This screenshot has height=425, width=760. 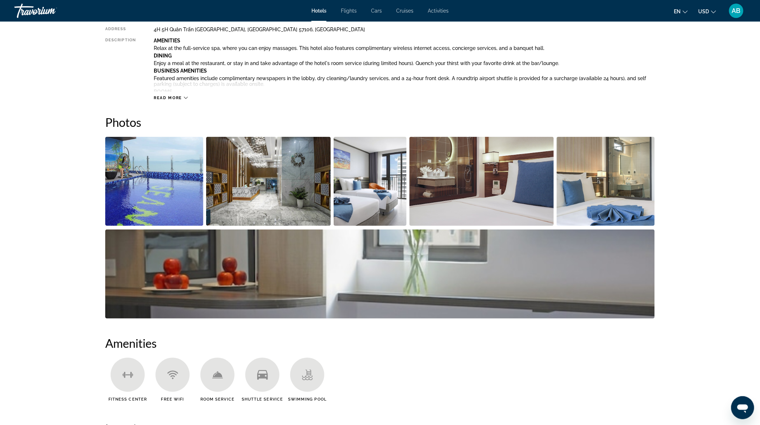 What do you see at coordinates (737, 11) in the screenshot?
I see `span: AB` at bounding box center [737, 11].